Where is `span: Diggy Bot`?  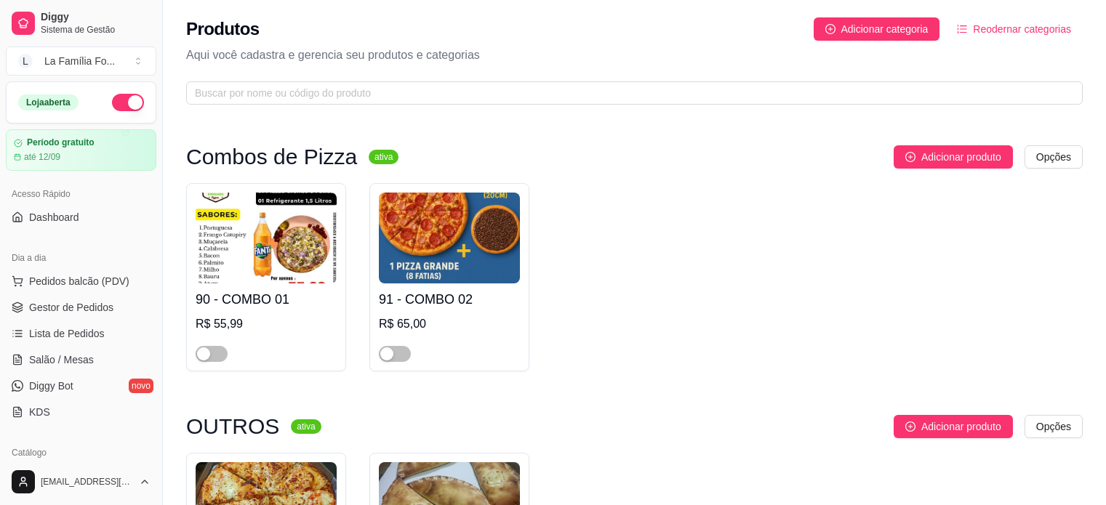 span: Diggy Bot is located at coordinates (51, 386).